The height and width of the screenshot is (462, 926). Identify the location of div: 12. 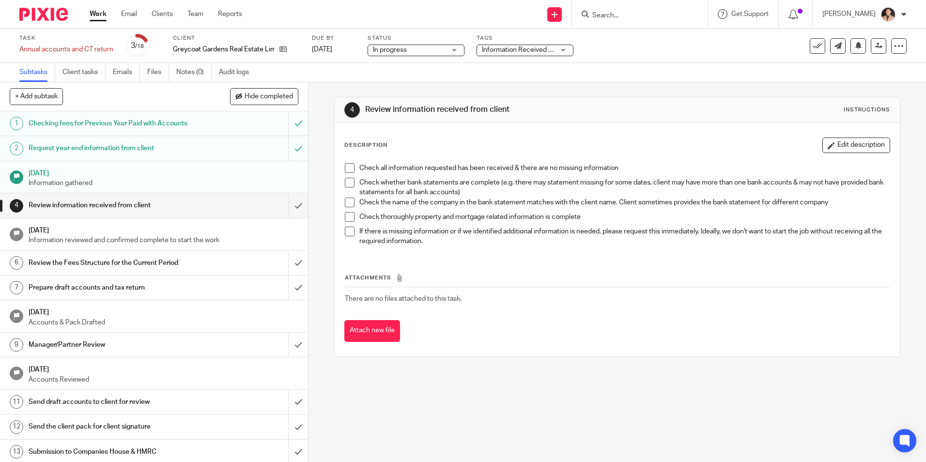
(16, 427).